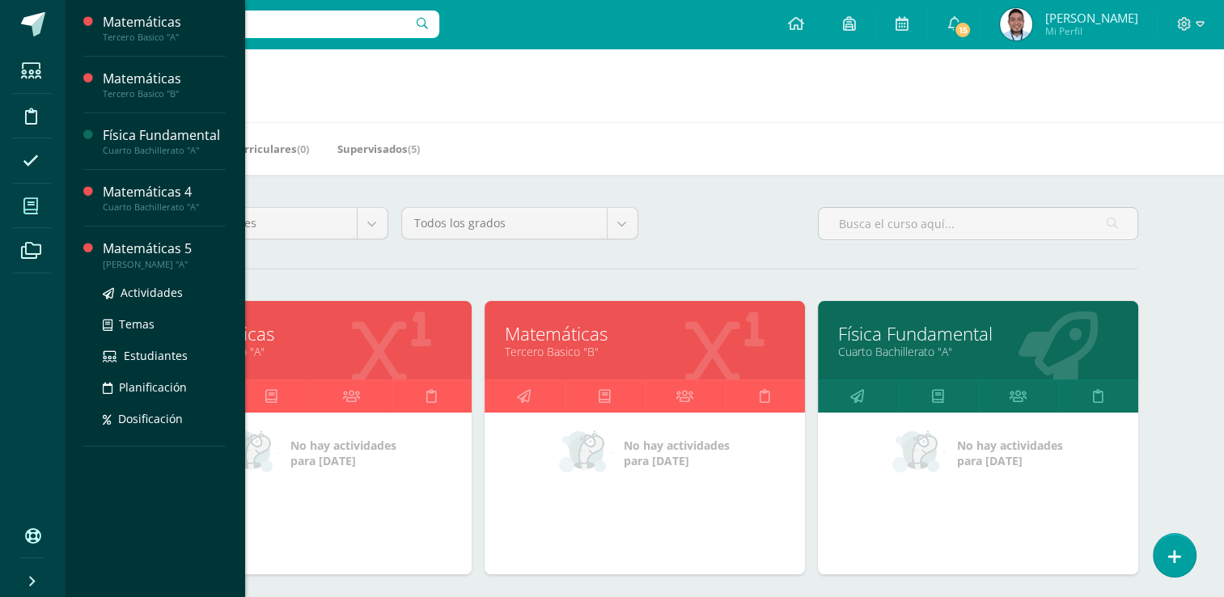 The width and height of the screenshot is (1224, 597). Describe the element at coordinates (164, 28) in the screenshot. I see `a: MatemáticasTercero Basico "A"` at that location.